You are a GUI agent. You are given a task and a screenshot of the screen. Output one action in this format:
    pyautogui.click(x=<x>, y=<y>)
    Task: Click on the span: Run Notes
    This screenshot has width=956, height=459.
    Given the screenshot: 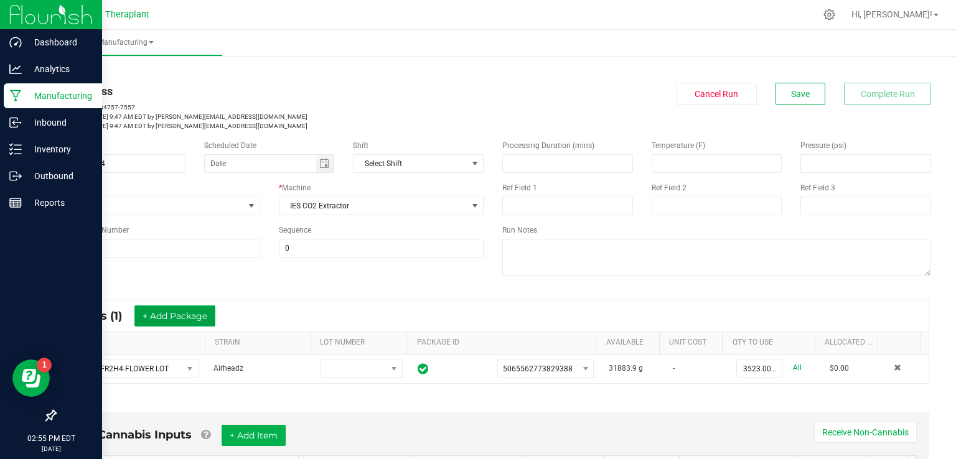 What is the action you would take?
    pyautogui.click(x=520, y=230)
    